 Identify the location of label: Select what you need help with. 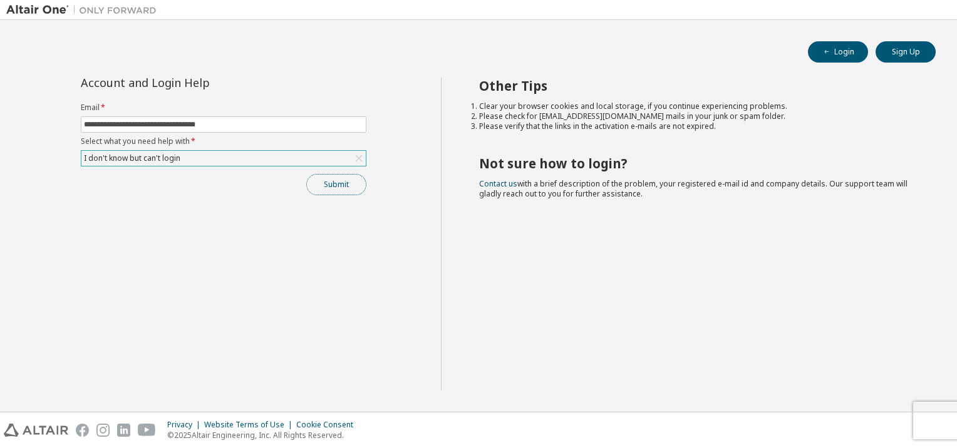
(224, 142).